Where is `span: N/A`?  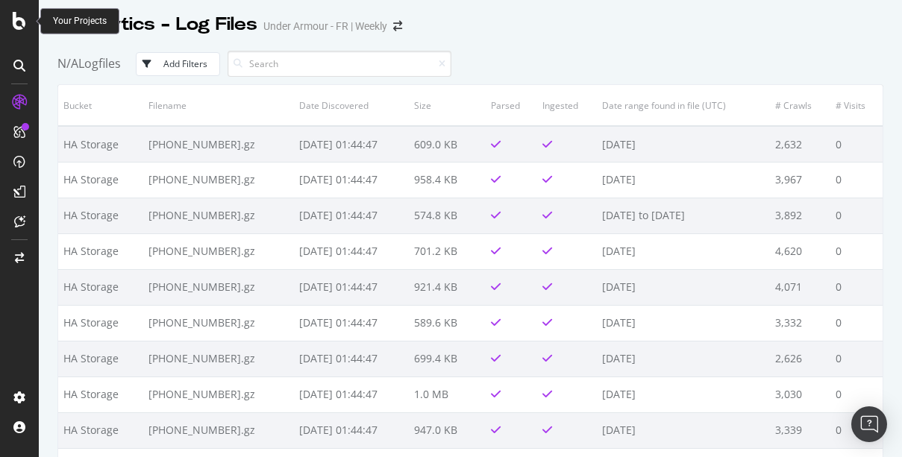 span: N/A is located at coordinates (68, 63).